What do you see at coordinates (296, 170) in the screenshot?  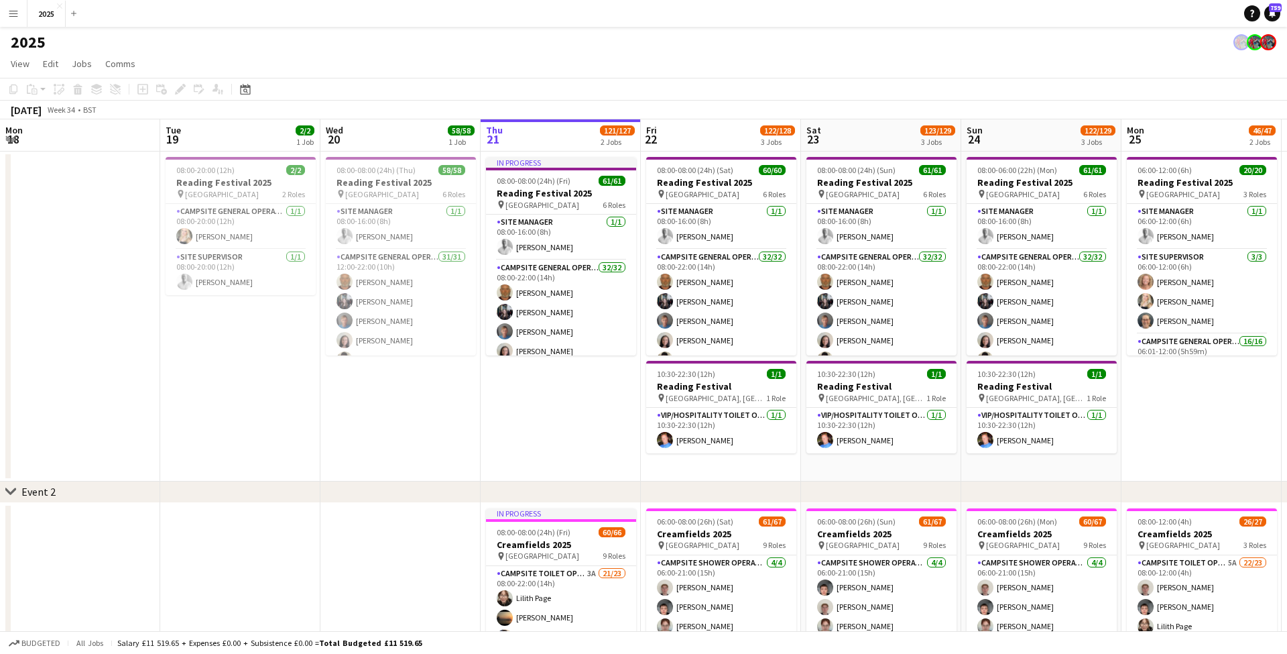 I see `span: 2/2` at bounding box center [296, 170].